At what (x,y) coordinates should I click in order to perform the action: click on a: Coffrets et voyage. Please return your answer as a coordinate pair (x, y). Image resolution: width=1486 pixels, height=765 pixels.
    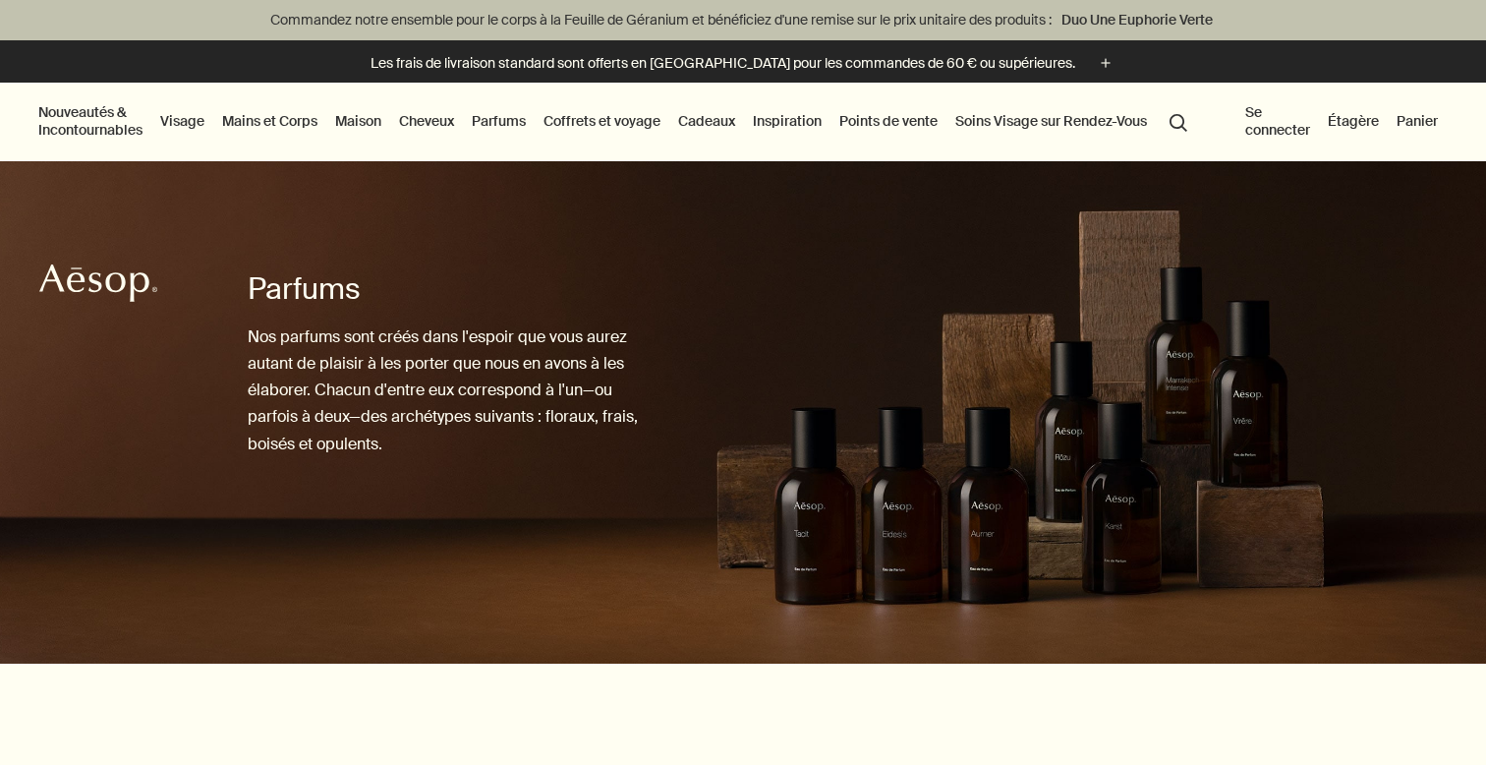
    Looking at the image, I should click on (601, 121).